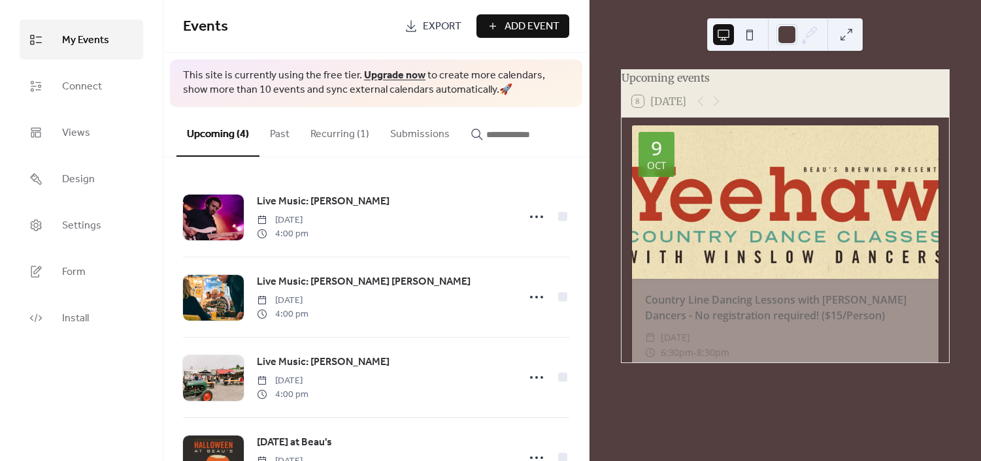  What do you see at coordinates (76, 133) in the screenshot?
I see `span: Views` at bounding box center [76, 133].